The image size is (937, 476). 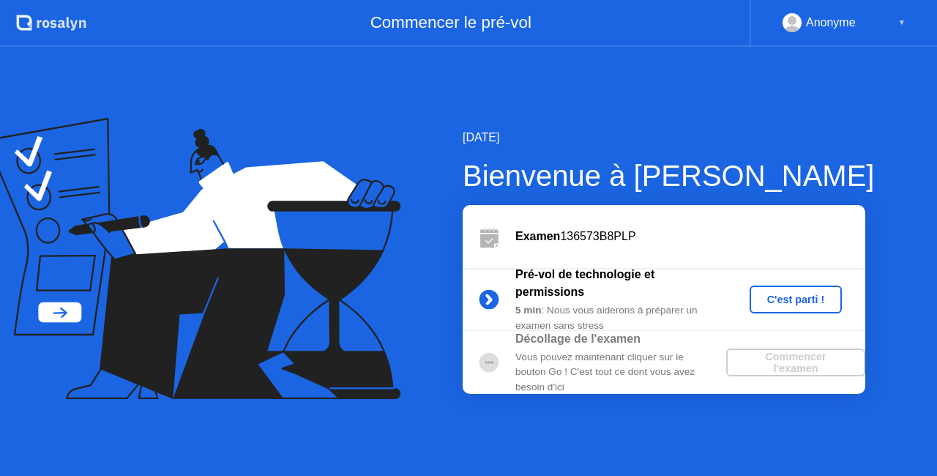 What do you see at coordinates (796, 363) in the screenshot?
I see `div: Commencer l'examen` at bounding box center [796, 363].